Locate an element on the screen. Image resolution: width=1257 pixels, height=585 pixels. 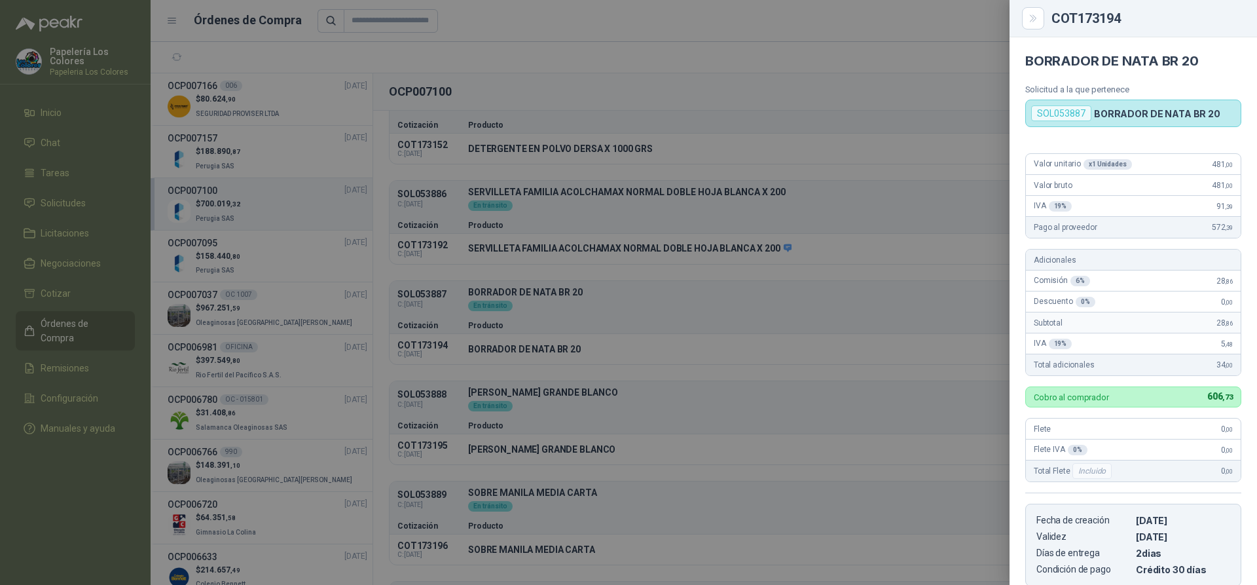
span: 572 is located at coordinates (1222, 227).